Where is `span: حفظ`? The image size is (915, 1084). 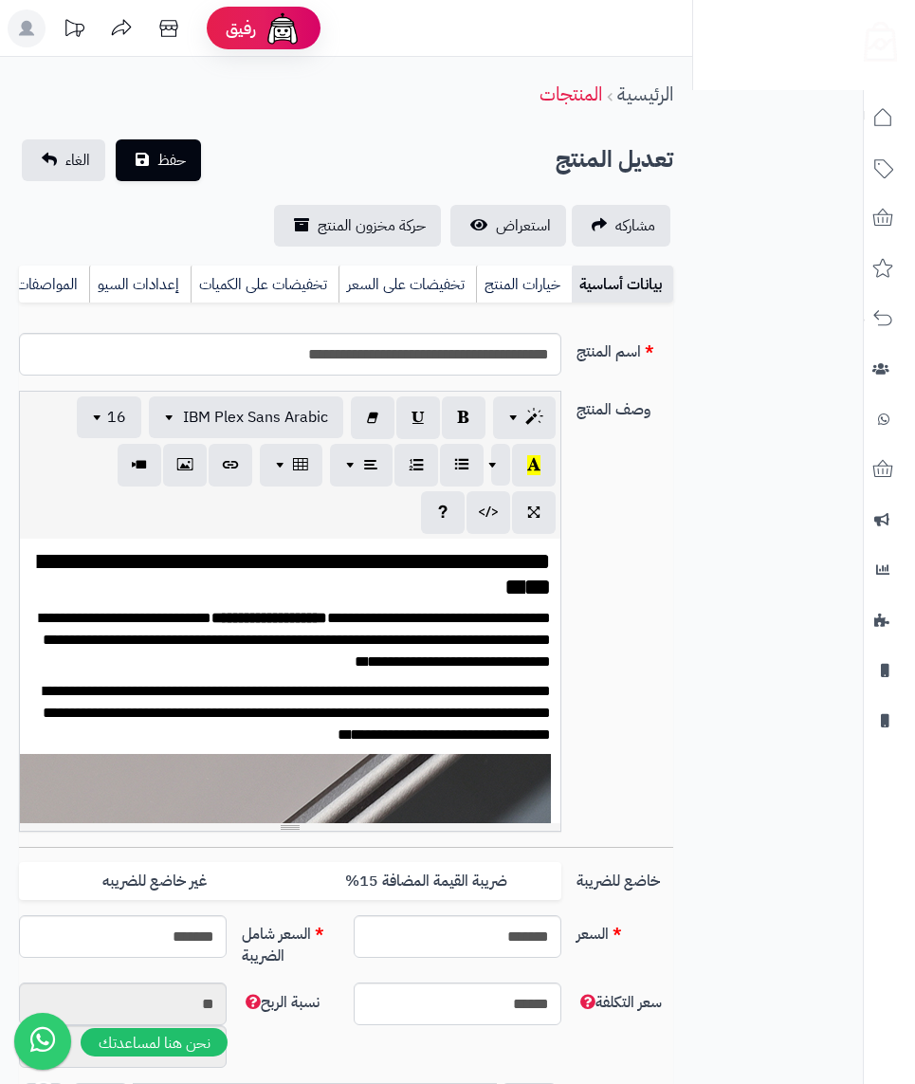
span: حفظ is located at coordinates (172, 160).